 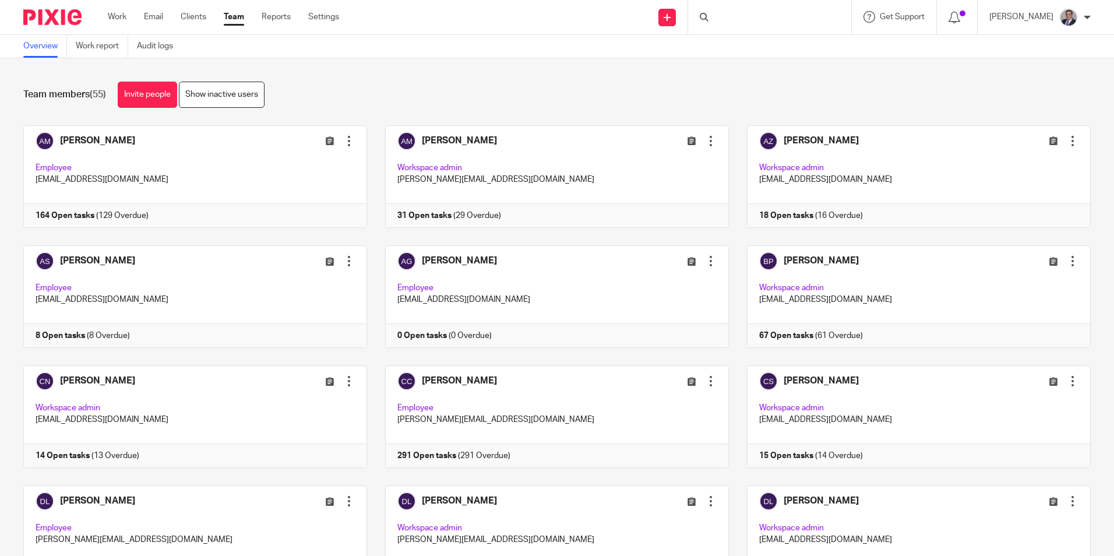 I want to click on a: Invite people, so click(x=147, y=94).